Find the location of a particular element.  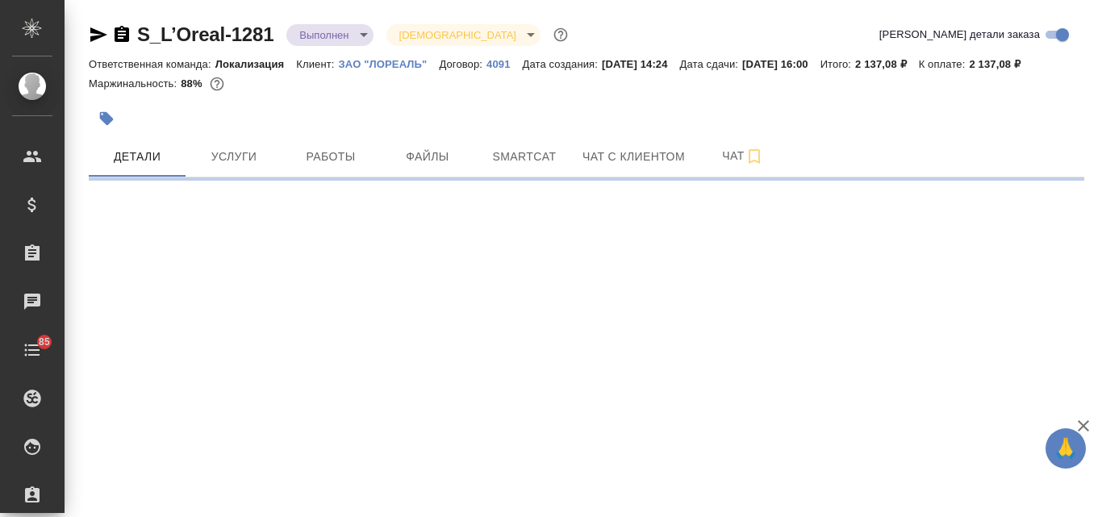

svg: Подписаться is located at coordinates (754, 156).